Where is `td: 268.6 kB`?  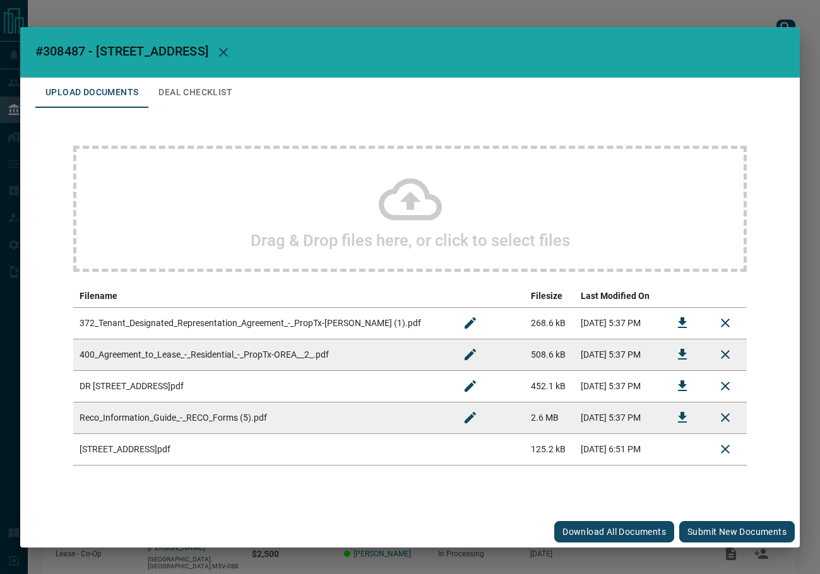
td: 268.6 kB is located at coordinates (550, 323).